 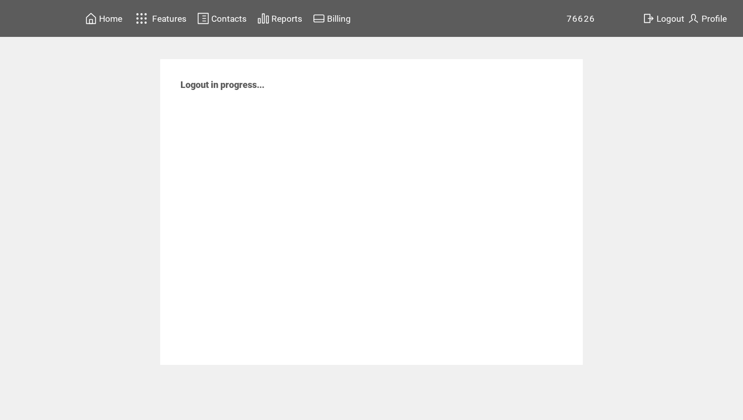 What do you see at coordinates (169, 19) in the screenshot?
I see `span: Features` at bounding box center [169, 19].